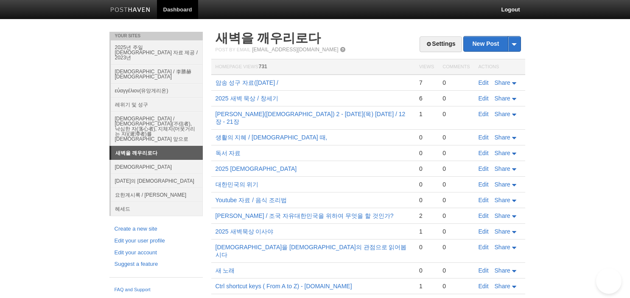 The width and height of the screenshot is (630, 298). What do you see at coordinates (156, 290) in the screenshot?
I see `a: FAQ and Support` at bounding box center [156, 290].